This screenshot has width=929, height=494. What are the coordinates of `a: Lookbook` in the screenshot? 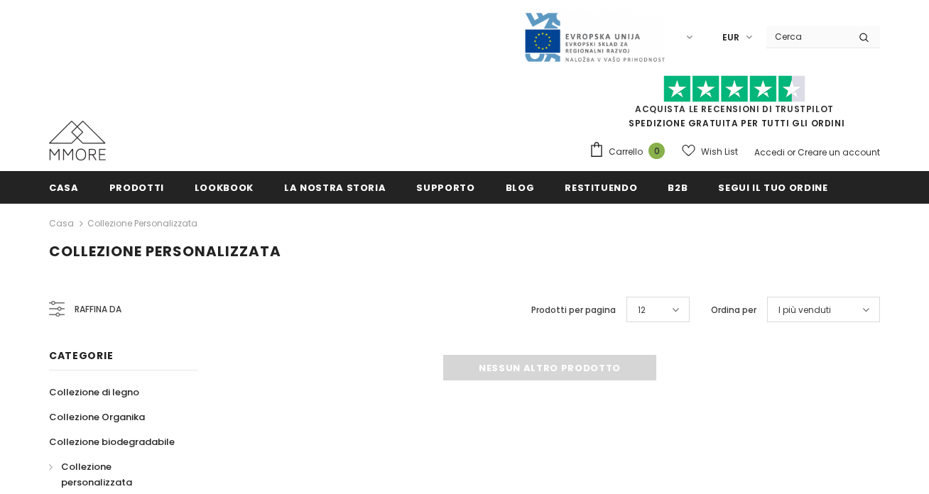 It's located at (224, 187).